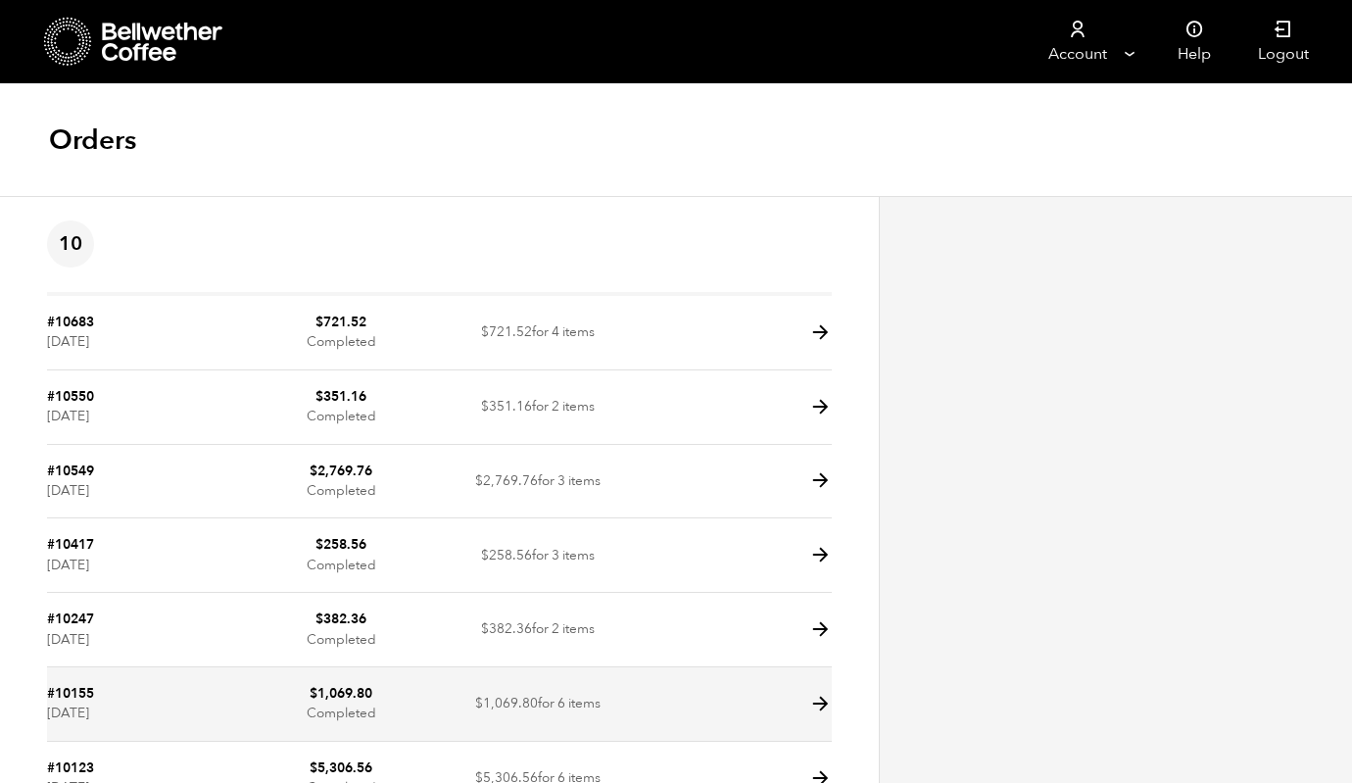 This screenshot has height=783, width=1352. I want to click on a: #10550, so click(71, 396).